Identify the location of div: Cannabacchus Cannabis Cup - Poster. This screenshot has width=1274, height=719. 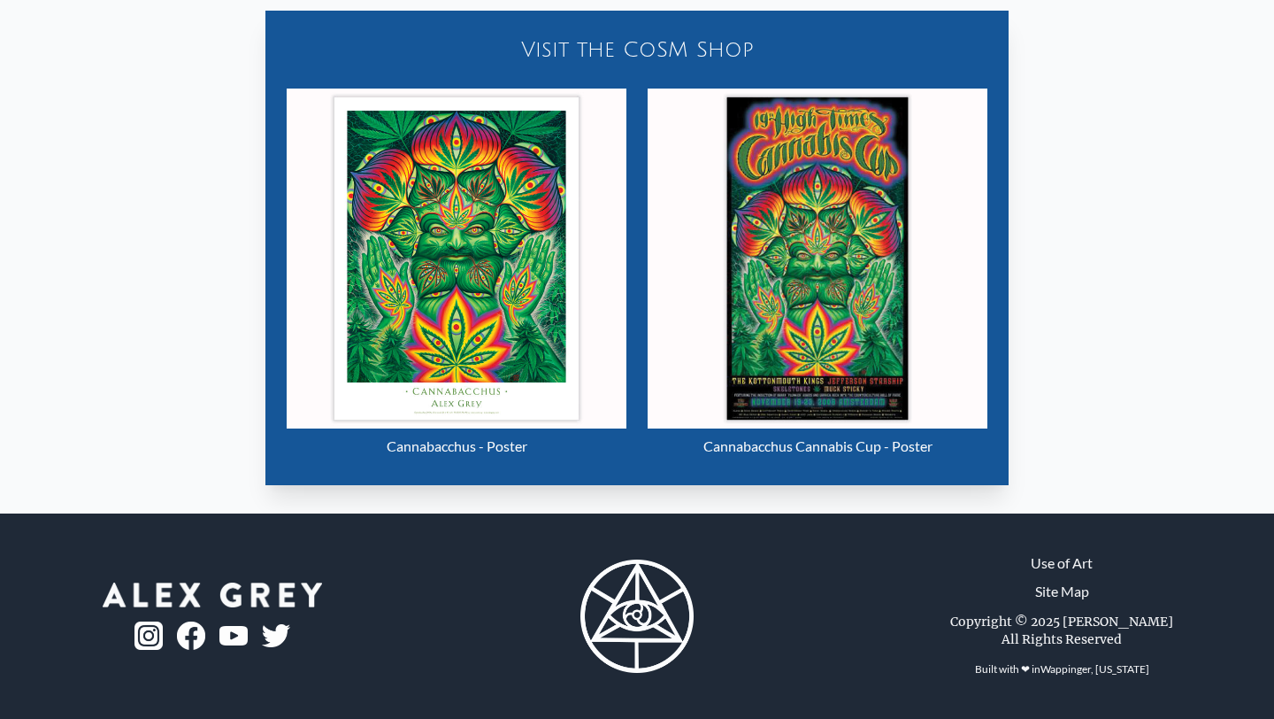
(818, 446).